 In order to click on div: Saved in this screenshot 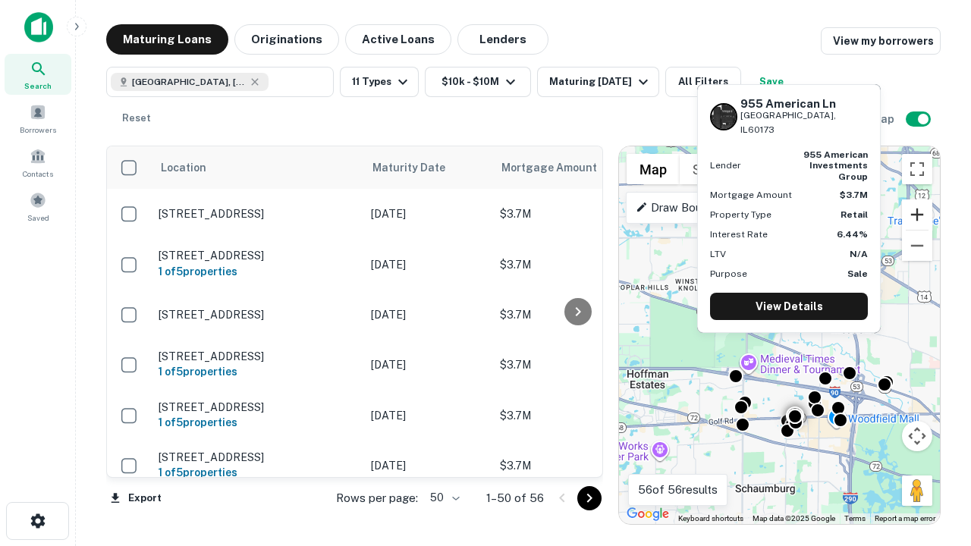, I will do `click(38, 206)`.